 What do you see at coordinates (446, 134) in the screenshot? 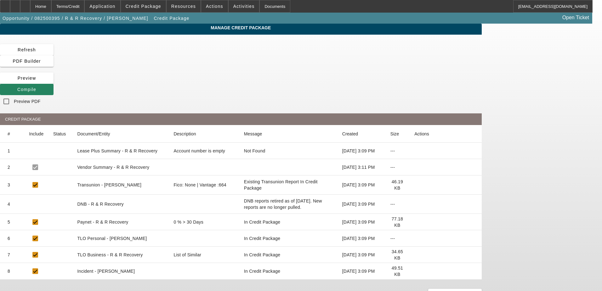
I see `mat-header-cell: Actions` at bounding box center [446, 134].